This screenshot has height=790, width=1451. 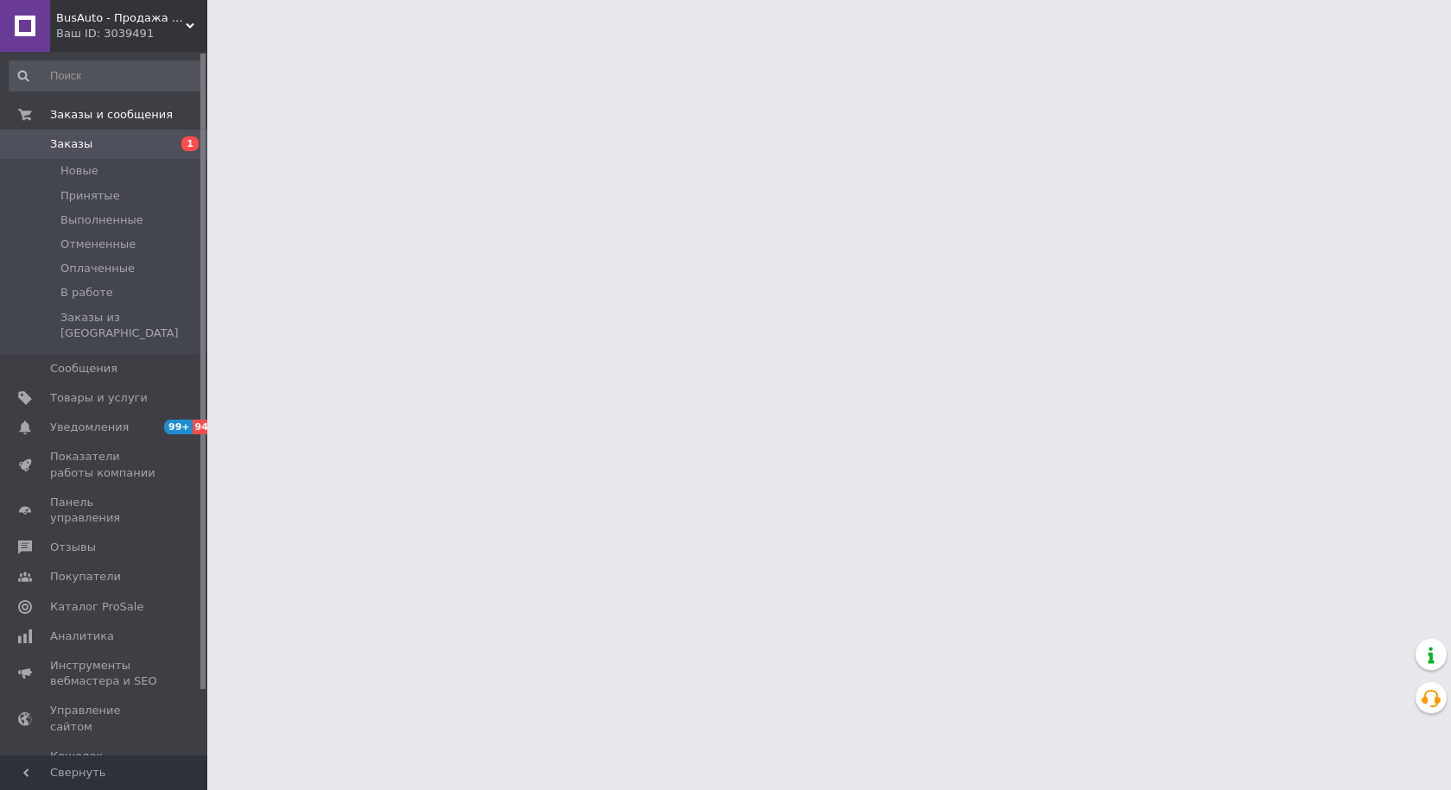 What do you see at coordinates (102, 220) in the screenshot?
I see `span: Выполненные` at bounding box center [102, 220].